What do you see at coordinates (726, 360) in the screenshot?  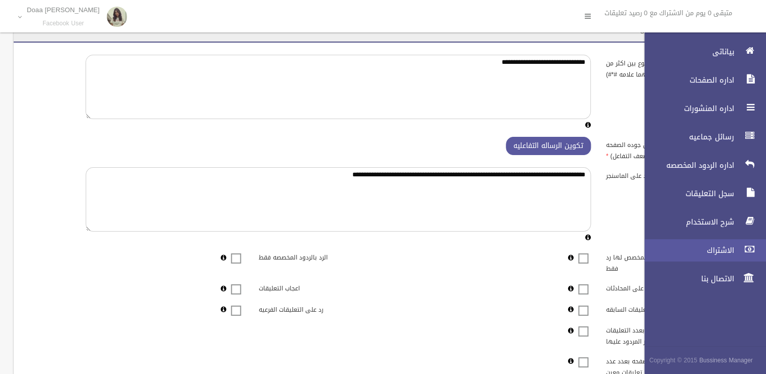 I see `strong: Bussiness Manager` at bounding box center [726, 360].